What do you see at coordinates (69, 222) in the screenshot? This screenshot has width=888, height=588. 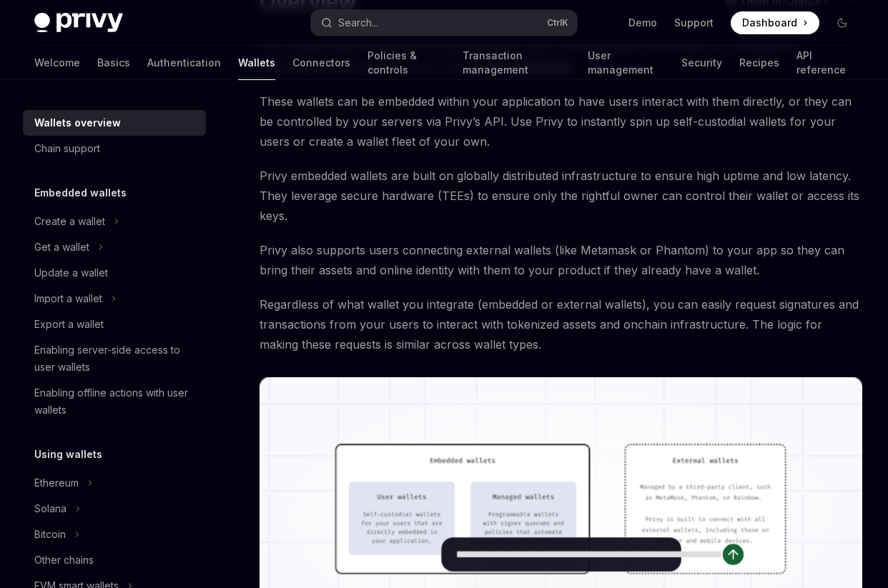 I see `div: Create a wallet` at bounding box center [69, 222].